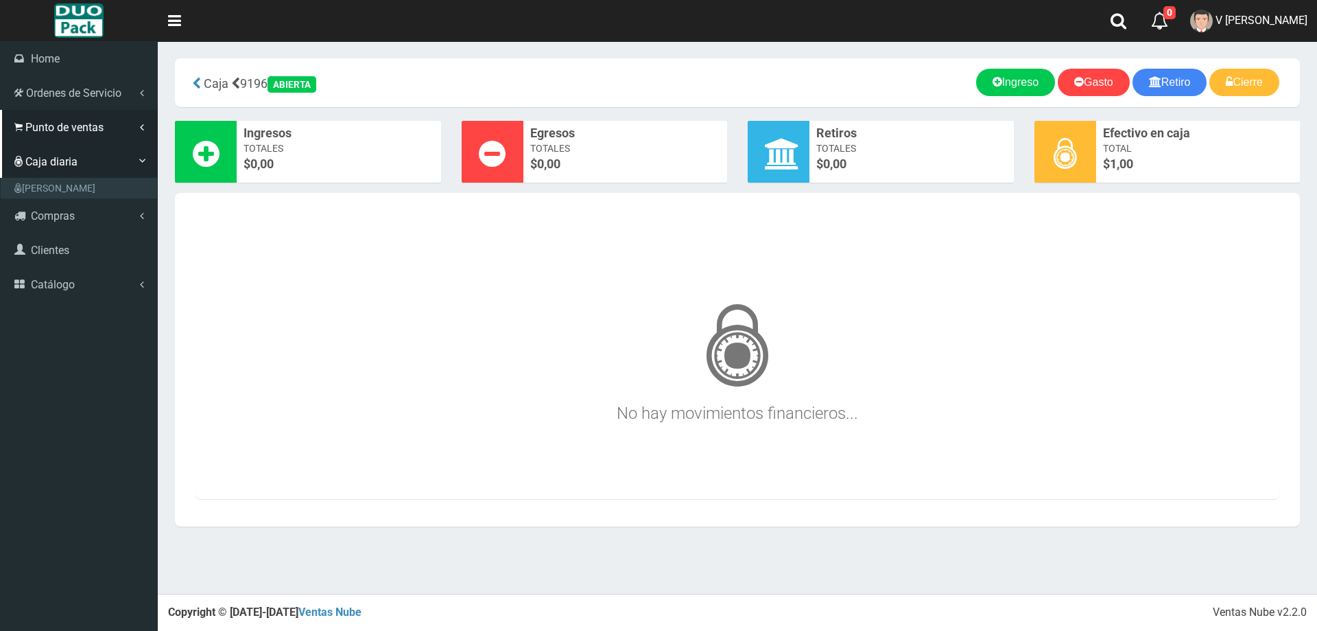 The height and width of the screenshot is (631, 1317). What do you see at coordinates (53, 215) in the screenshot?
I see `span: Compras` at bounding box center [53, 215].